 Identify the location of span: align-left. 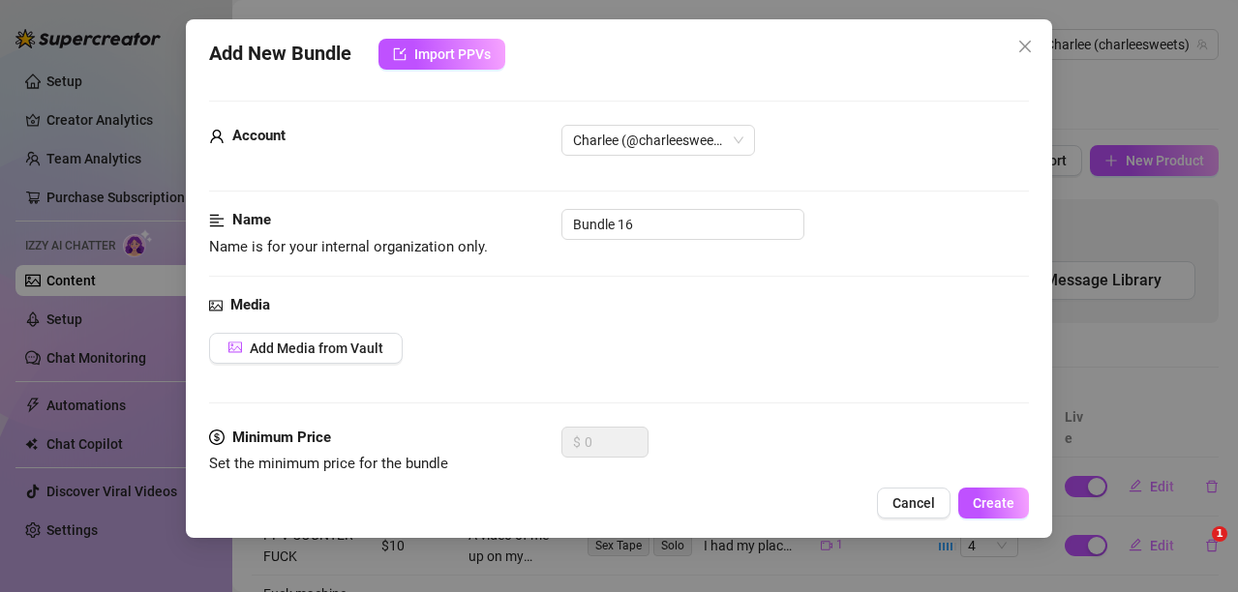
(217, 221).